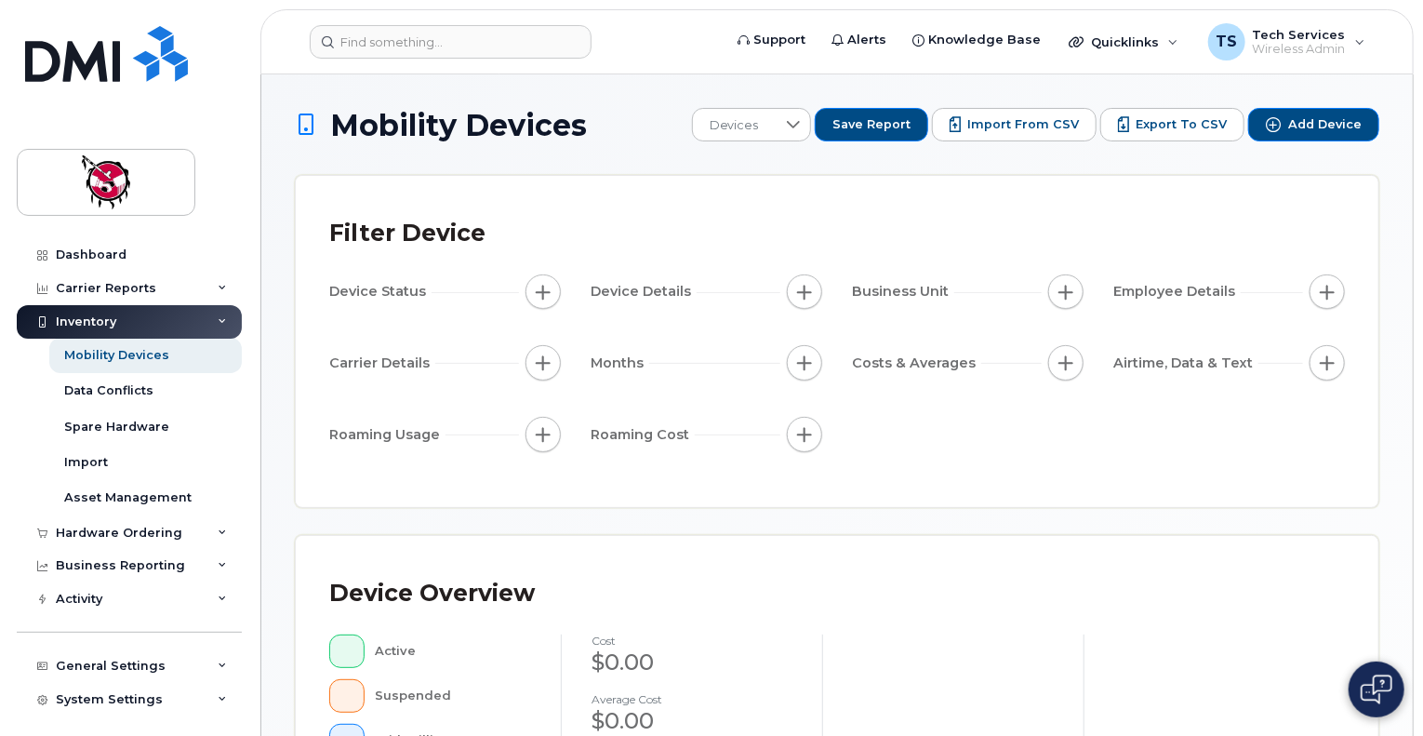  I want to click on span: Carrier Details, so click(382, 363).